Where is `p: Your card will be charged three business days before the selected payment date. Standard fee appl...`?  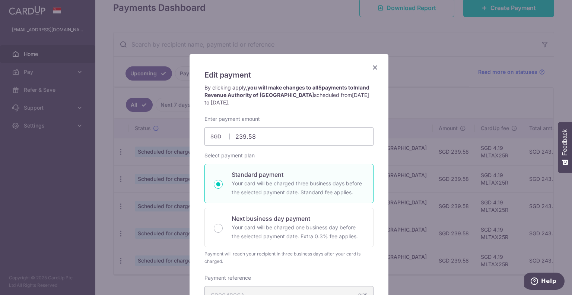 p: Your card will be charged three business days before the selected payment date. Standard fee appl... is located at coordinates (298, 188).